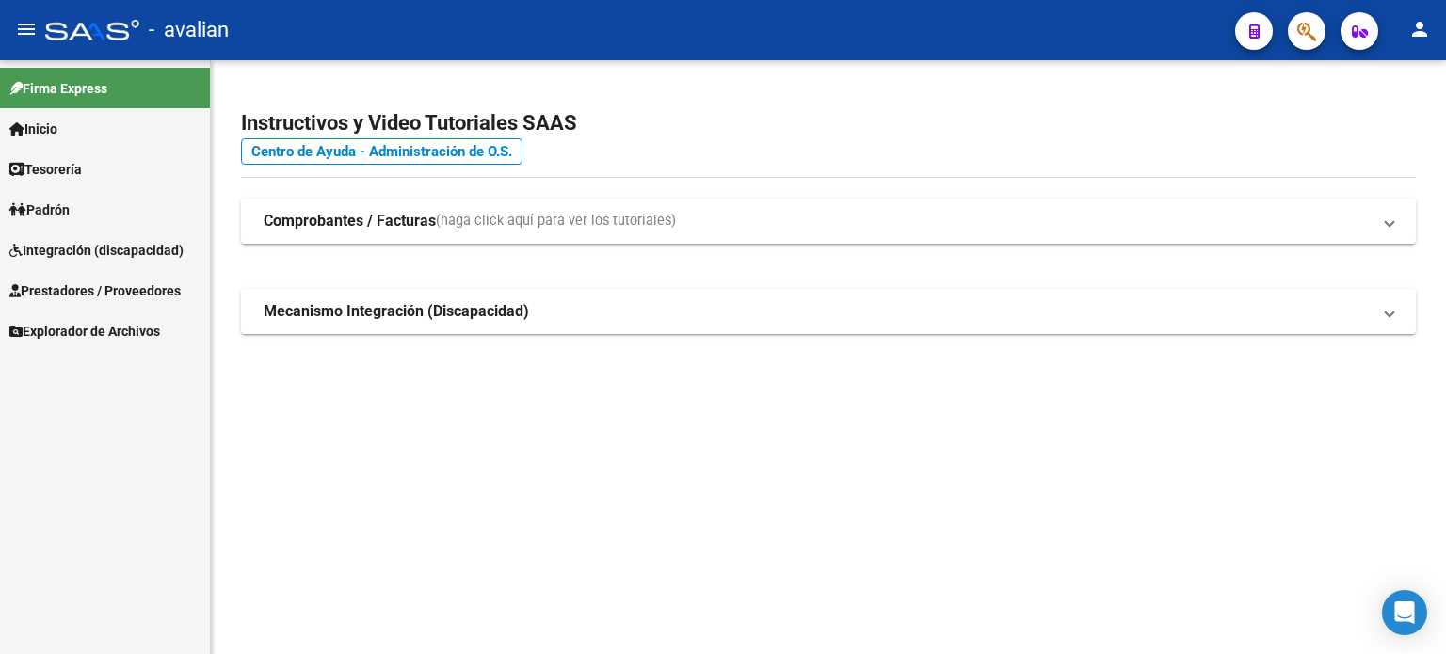  What do you see at coordinates (40, 210) in the screenshot?
I see `span: Padrón` at bounding box center [40, 210].